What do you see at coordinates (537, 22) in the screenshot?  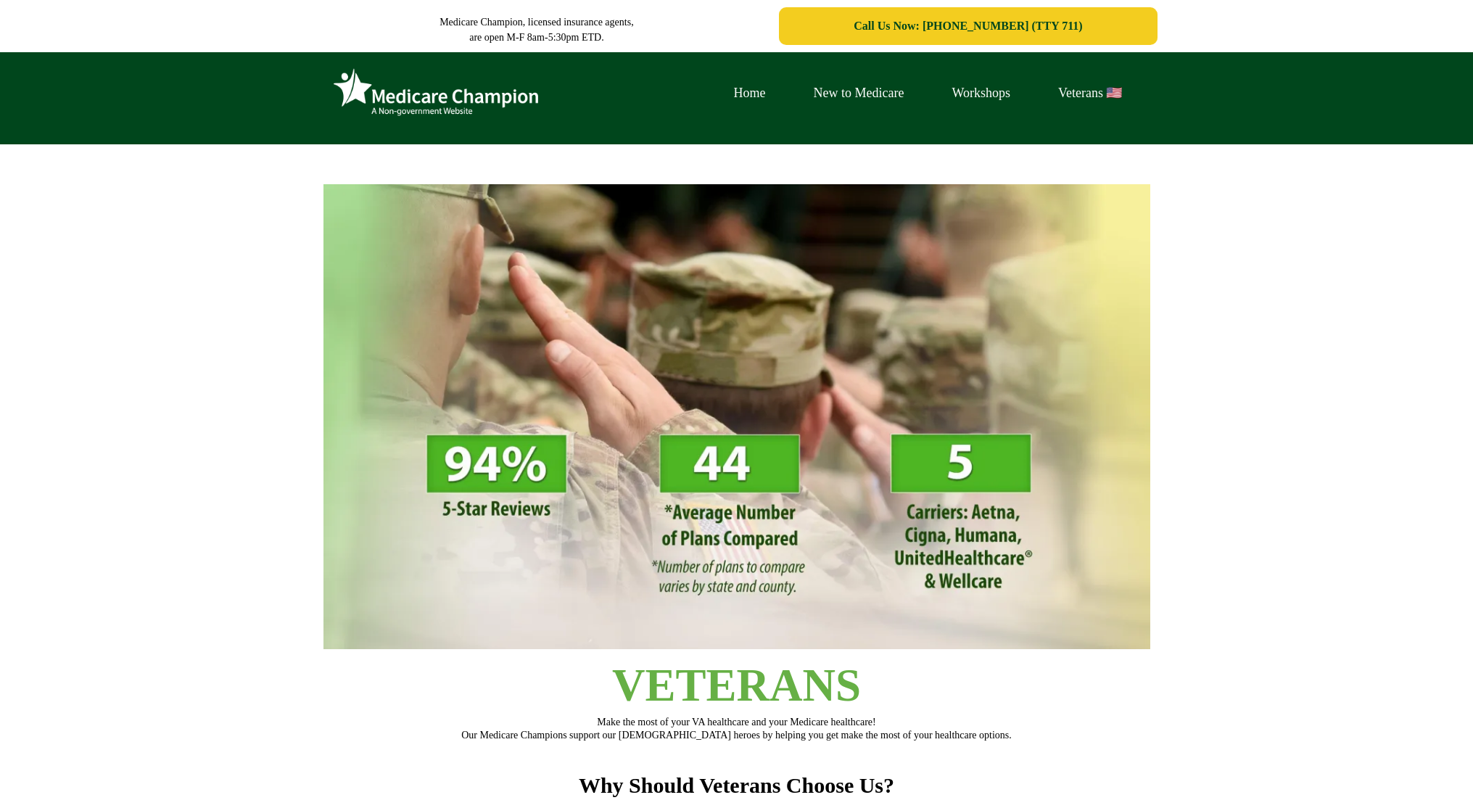 I see `p: Medicare Champion, licensed insurance agents,` at bounding box center [537, 22].